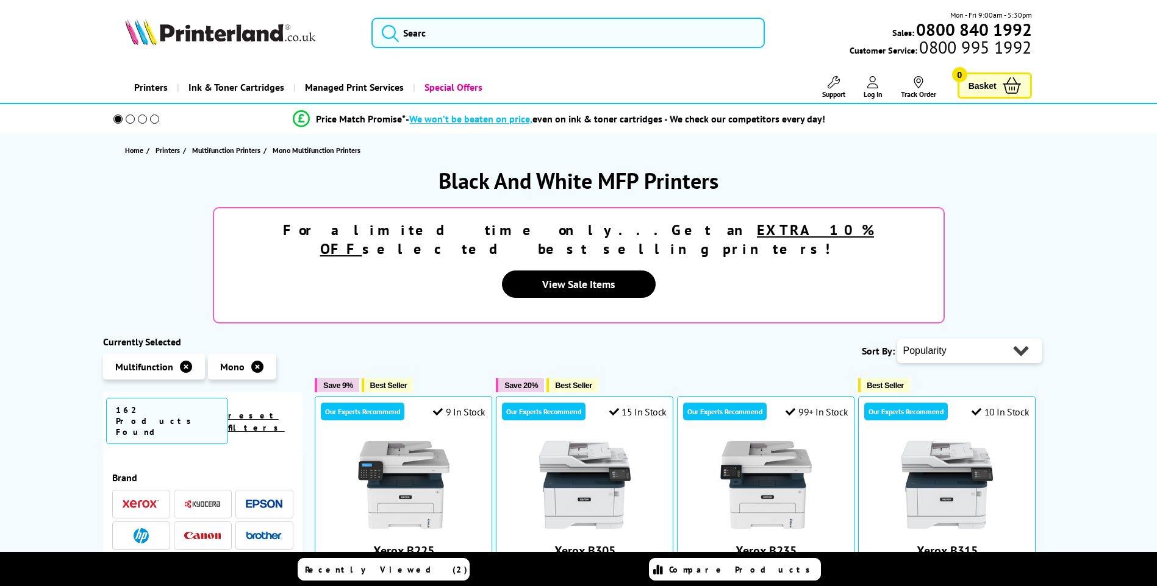 The image size is (1157, 586). What do you see at coordinates (903, 32) in the screenshot?
I see `span: Sales:` at bounding box center [903, 32].